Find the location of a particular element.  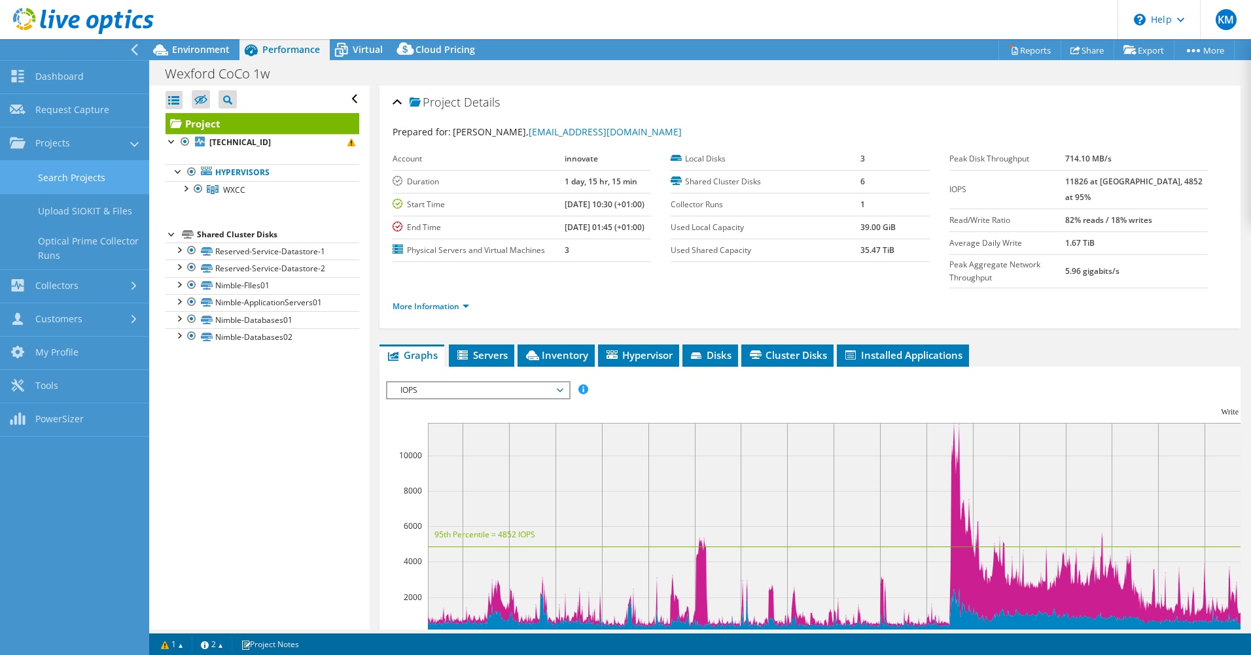

label: Peak Aggregate Network Throughput is located at coordinates (1007, 271).